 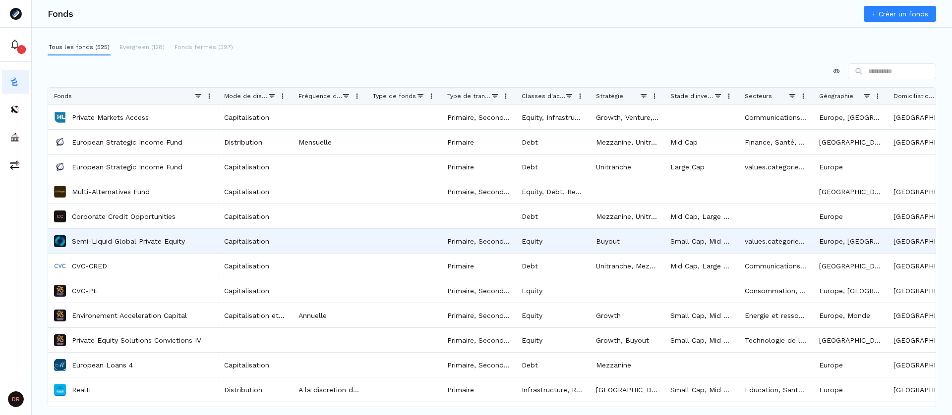 What do you see at coordinates (609, 96) in the screenshot?
I see `span: Stratégie` at bounding box center [609, 96].